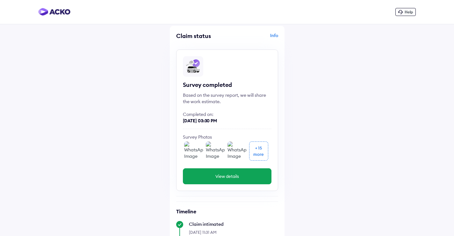  Describe the element at coordinates (227, 98) in the screenshot. I see `div: Based on the survey report, we will share the work estimate.` at that location.